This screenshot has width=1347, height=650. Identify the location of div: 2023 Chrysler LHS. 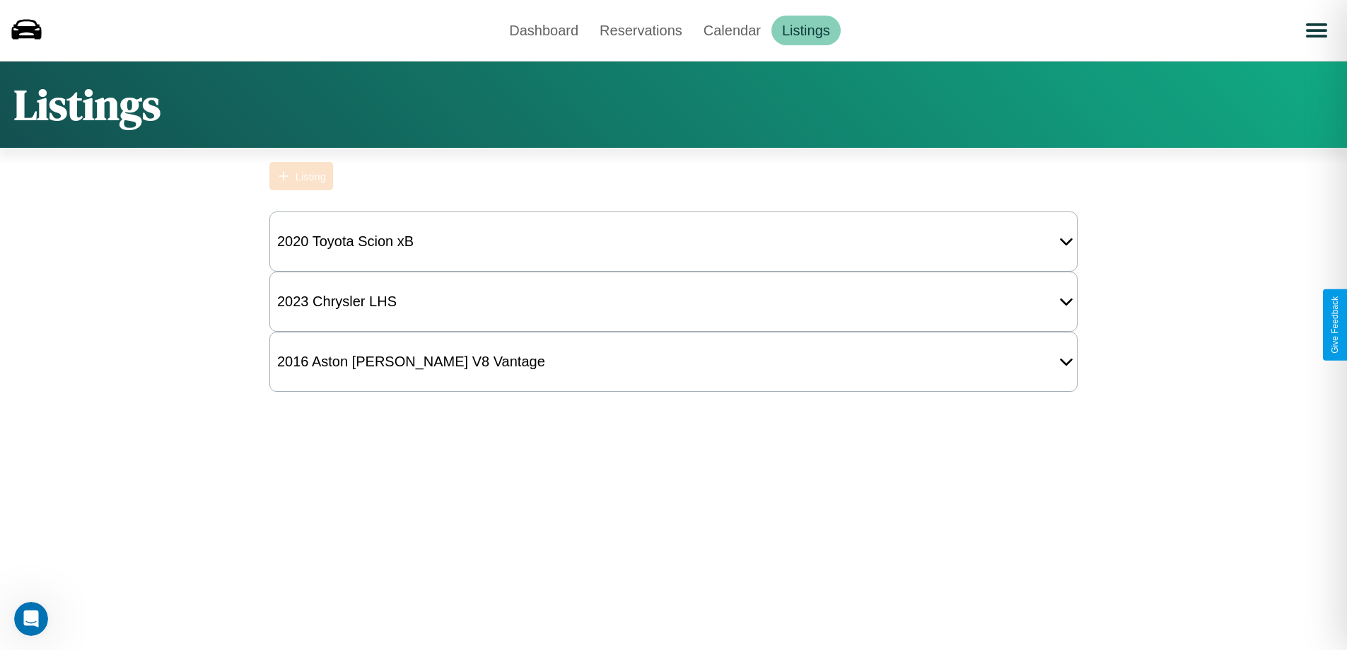
(337, 301).